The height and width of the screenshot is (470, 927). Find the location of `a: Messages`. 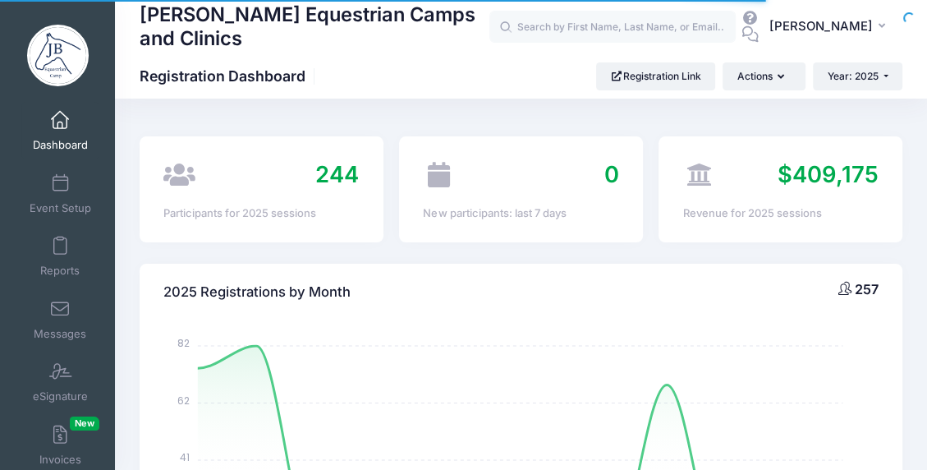

a: Messages is located at coordinates (60, 320).